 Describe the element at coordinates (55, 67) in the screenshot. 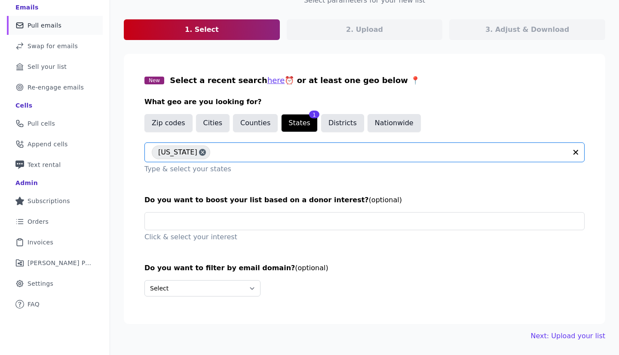

I see `a: Sell your list` at that location.